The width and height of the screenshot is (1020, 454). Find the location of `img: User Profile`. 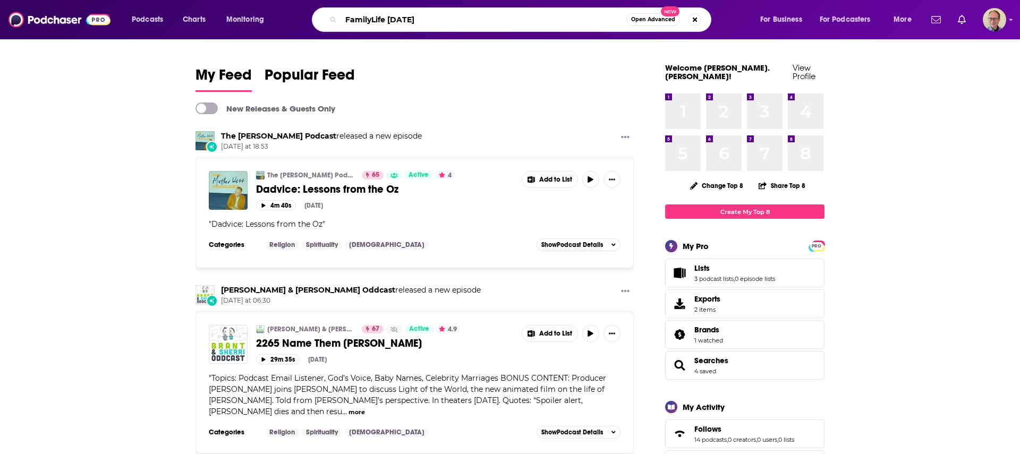

img: User Profile is located at coordinates (995, 20).